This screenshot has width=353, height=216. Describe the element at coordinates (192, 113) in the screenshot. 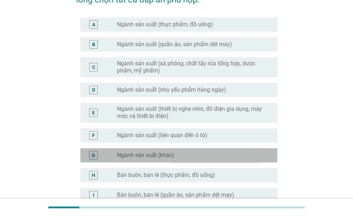

I see `label: Ngành sản xuất (thiết bị nghe nhìn, đồ điện gia dụng, máy móc và thiết bị điện)` at that location.